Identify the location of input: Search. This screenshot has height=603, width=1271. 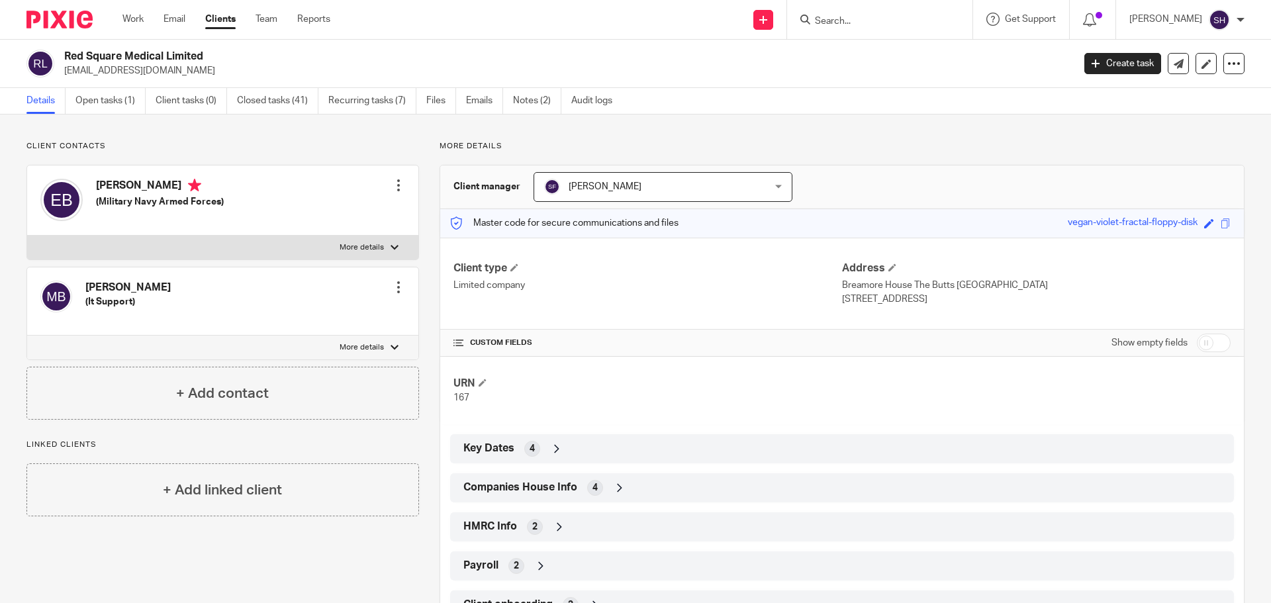
(873, 22).